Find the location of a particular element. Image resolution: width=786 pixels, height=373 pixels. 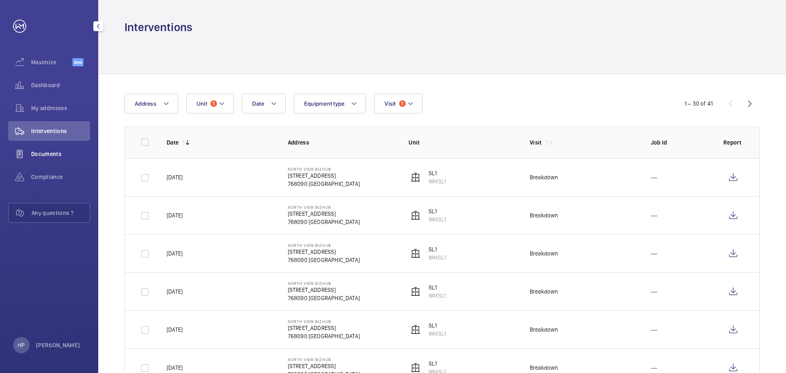

p: Report is located at coordinates (733, 142).